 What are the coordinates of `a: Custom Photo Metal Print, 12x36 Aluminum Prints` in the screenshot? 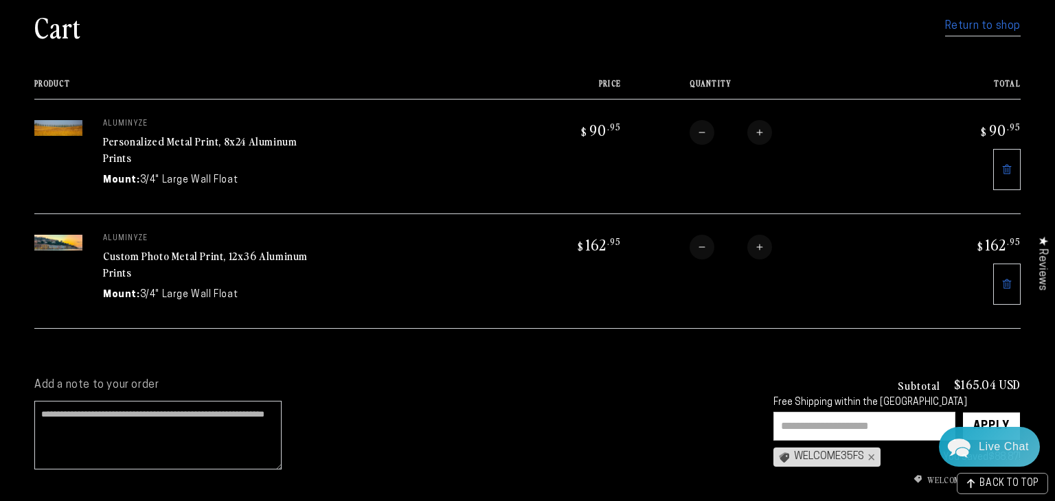 It's located at (205, 264).